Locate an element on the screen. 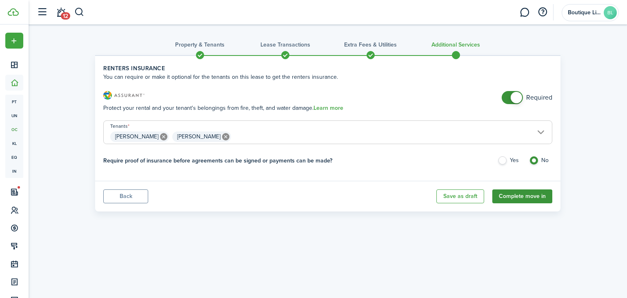 This screenshot has width=627, height=298. span: 12 is located at coordinates (65, 16).